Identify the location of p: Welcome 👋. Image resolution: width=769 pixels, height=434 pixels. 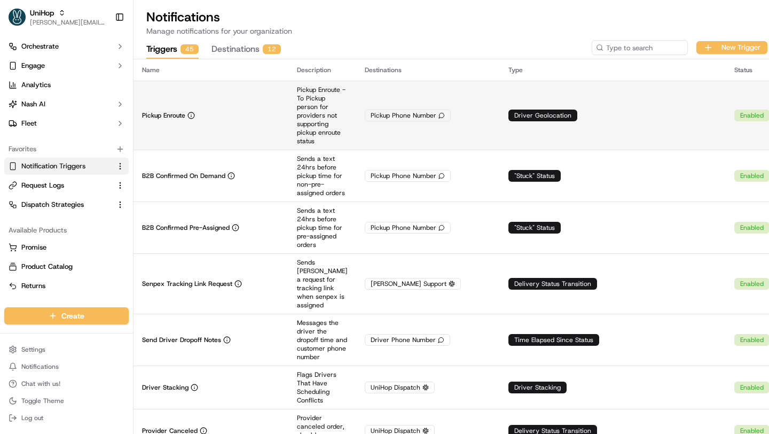
(103, 51).